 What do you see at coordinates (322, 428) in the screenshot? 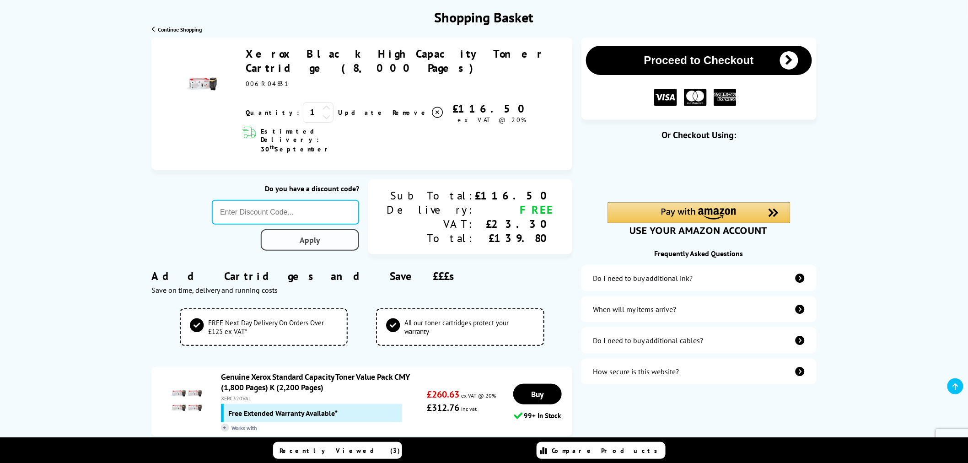
I see `span: Works with` at bounding box center [322, 428].